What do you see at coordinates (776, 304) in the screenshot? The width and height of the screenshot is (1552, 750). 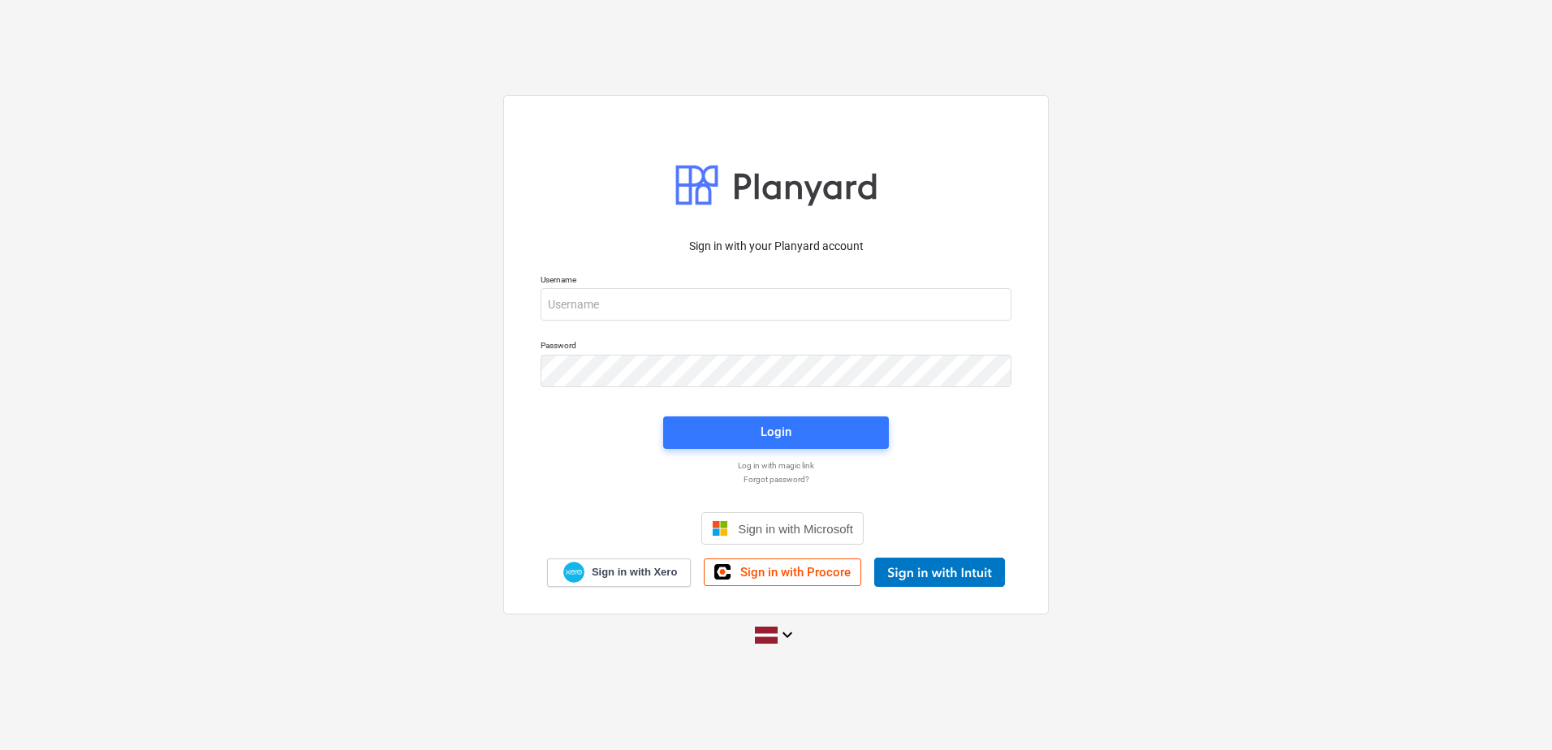 I see `input: Username` at bounding box center [776, 304].